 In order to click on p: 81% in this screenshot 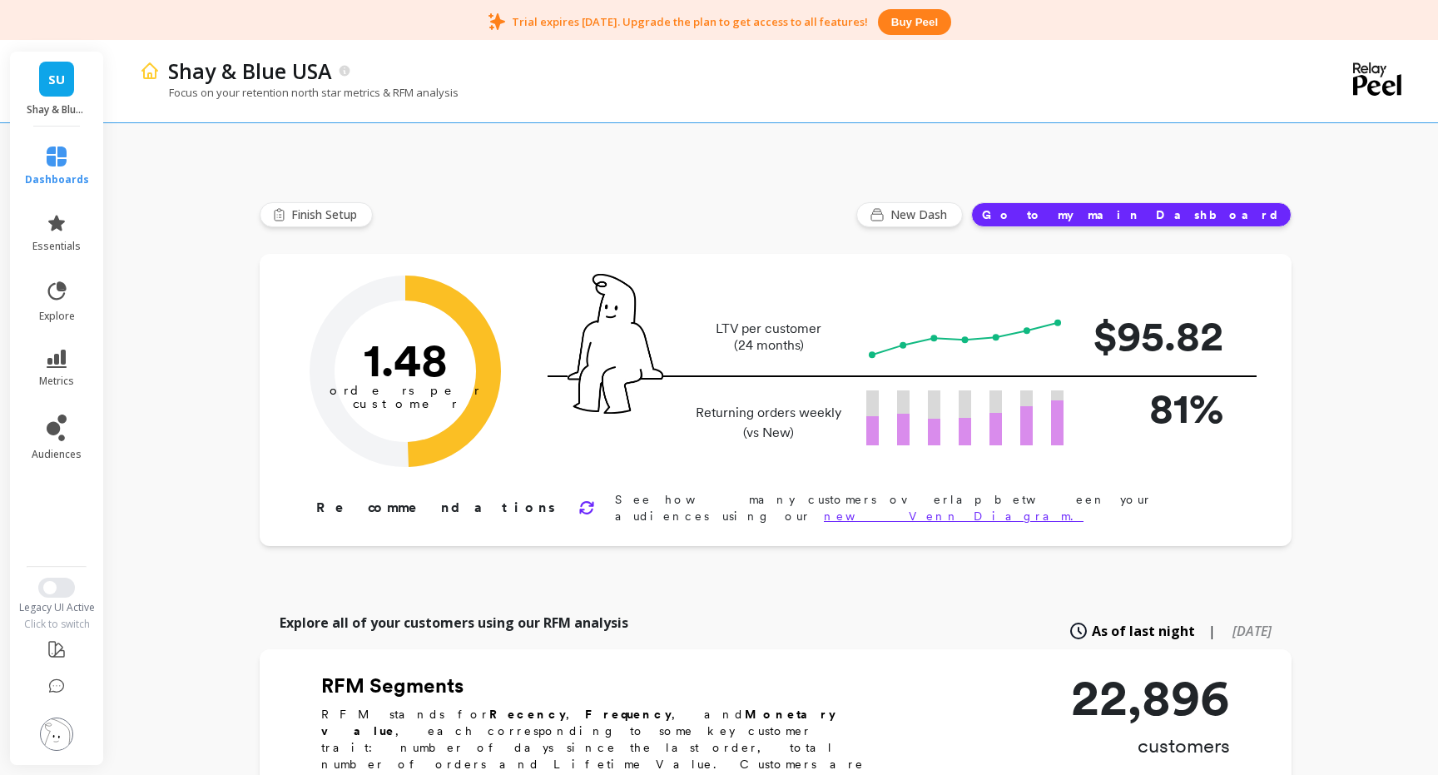, I will do `click(1157, 408)`.